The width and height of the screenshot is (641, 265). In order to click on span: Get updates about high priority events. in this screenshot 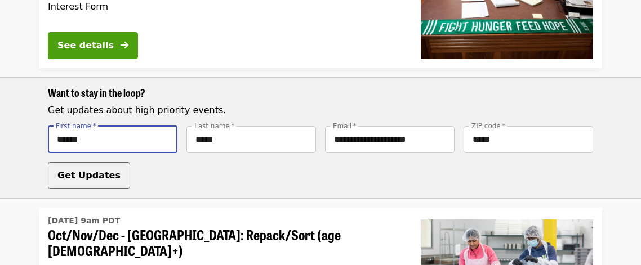, I will do `click(137, 110)`.